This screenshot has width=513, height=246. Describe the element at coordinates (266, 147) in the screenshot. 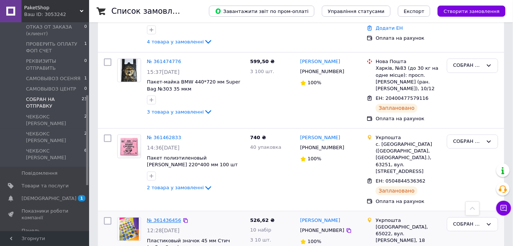

I see `span: 40 упаковка` at that location.